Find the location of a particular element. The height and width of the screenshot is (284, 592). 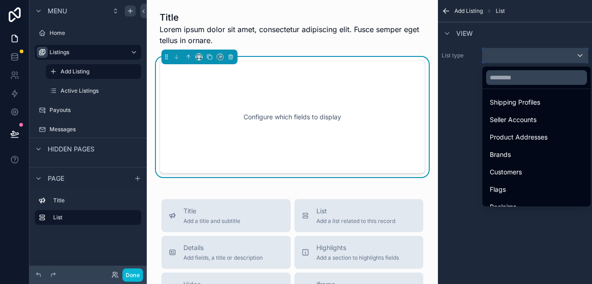

span: Add a list related to this record is located at coordinates (356, 221).